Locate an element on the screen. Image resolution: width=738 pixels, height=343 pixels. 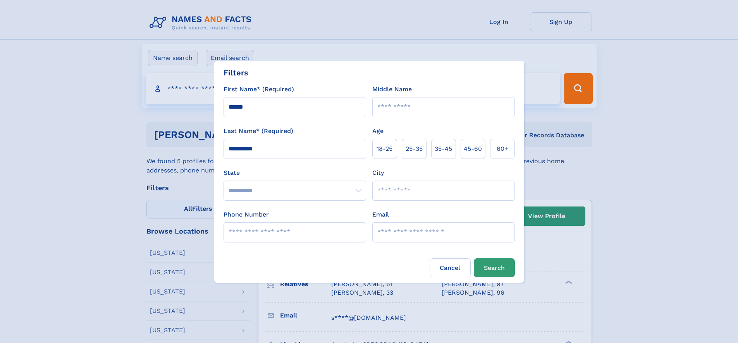
label: Phone Number is located at coordinates (246, 215).